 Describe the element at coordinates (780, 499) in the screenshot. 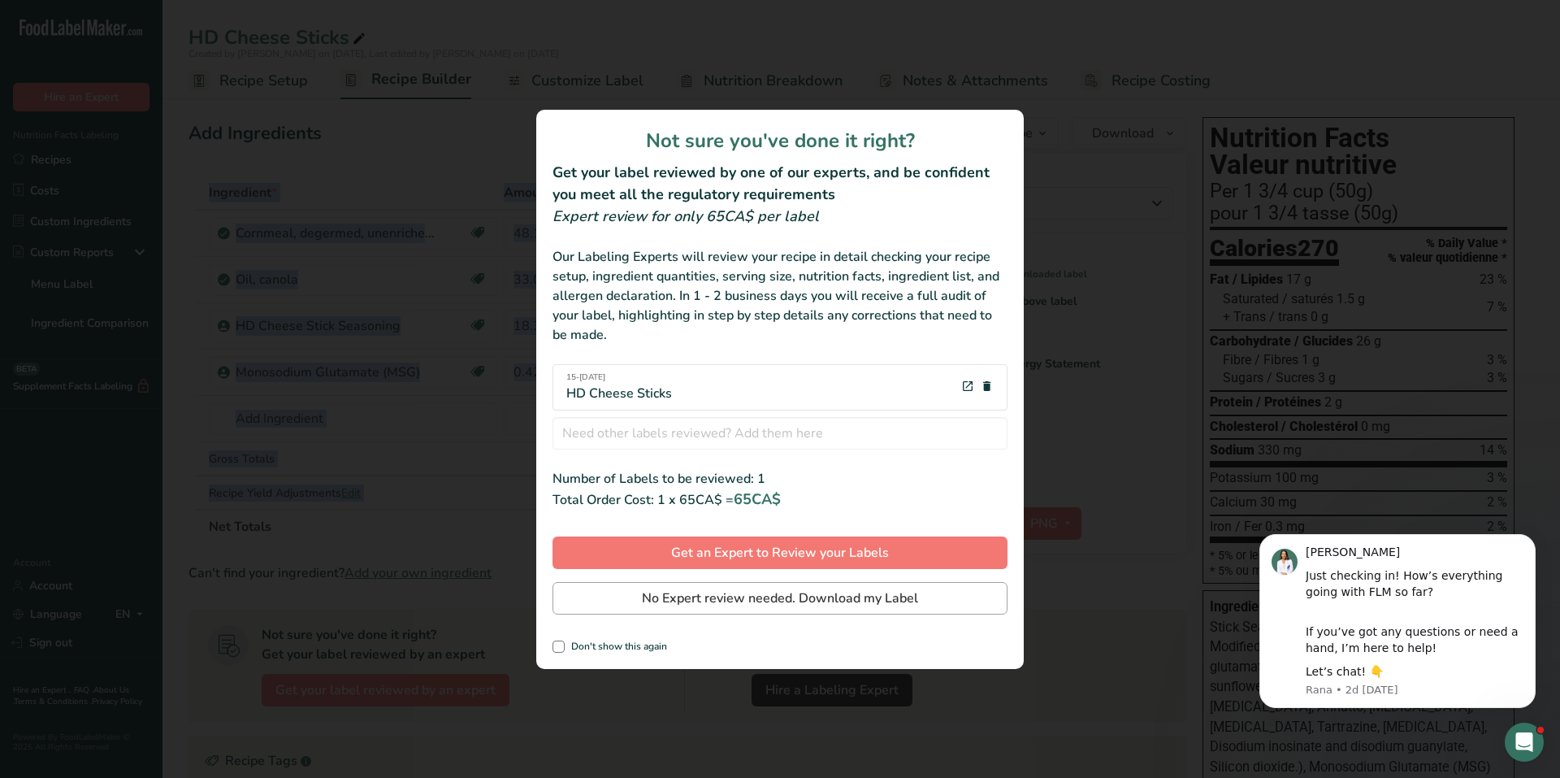

I see `div: Total Order Cost: 1 x 65CA$ =` at that location.